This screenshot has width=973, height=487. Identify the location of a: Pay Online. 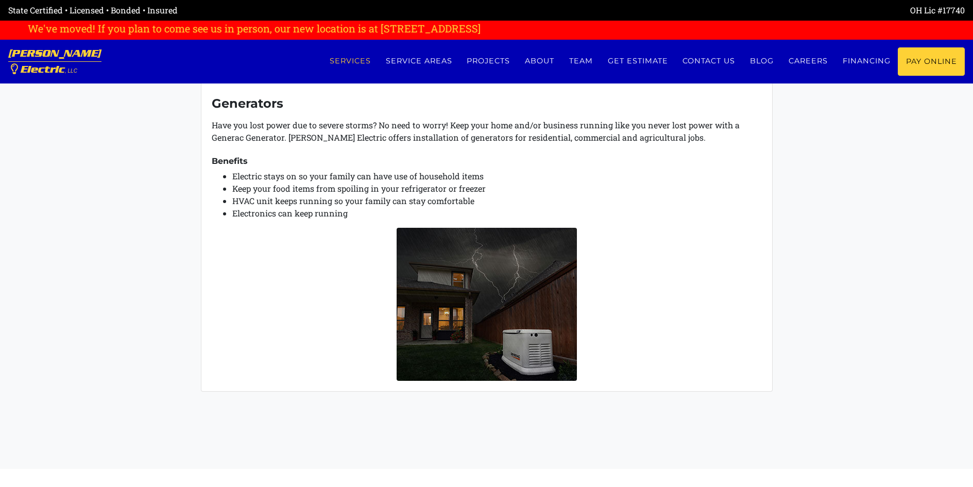
(931, 61).